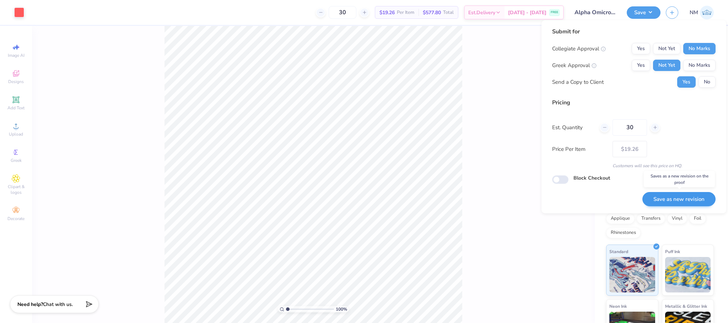 The width and height of the screenshot is (728, 323). Describe the element at coordinates (694, 12) in the screenshot. I see `span: NM` at that location.